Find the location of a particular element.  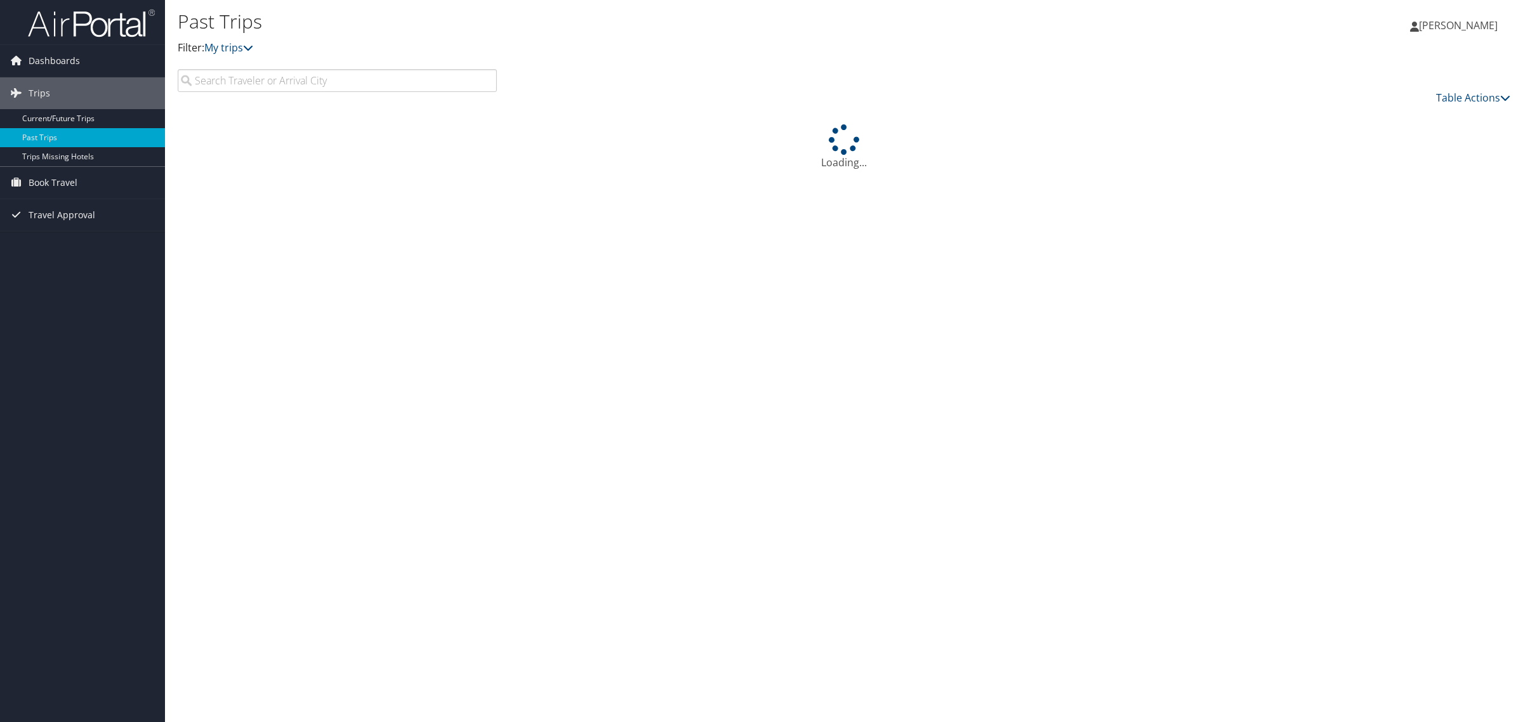

h1: Past Trips is located at coordinates (622, 22).